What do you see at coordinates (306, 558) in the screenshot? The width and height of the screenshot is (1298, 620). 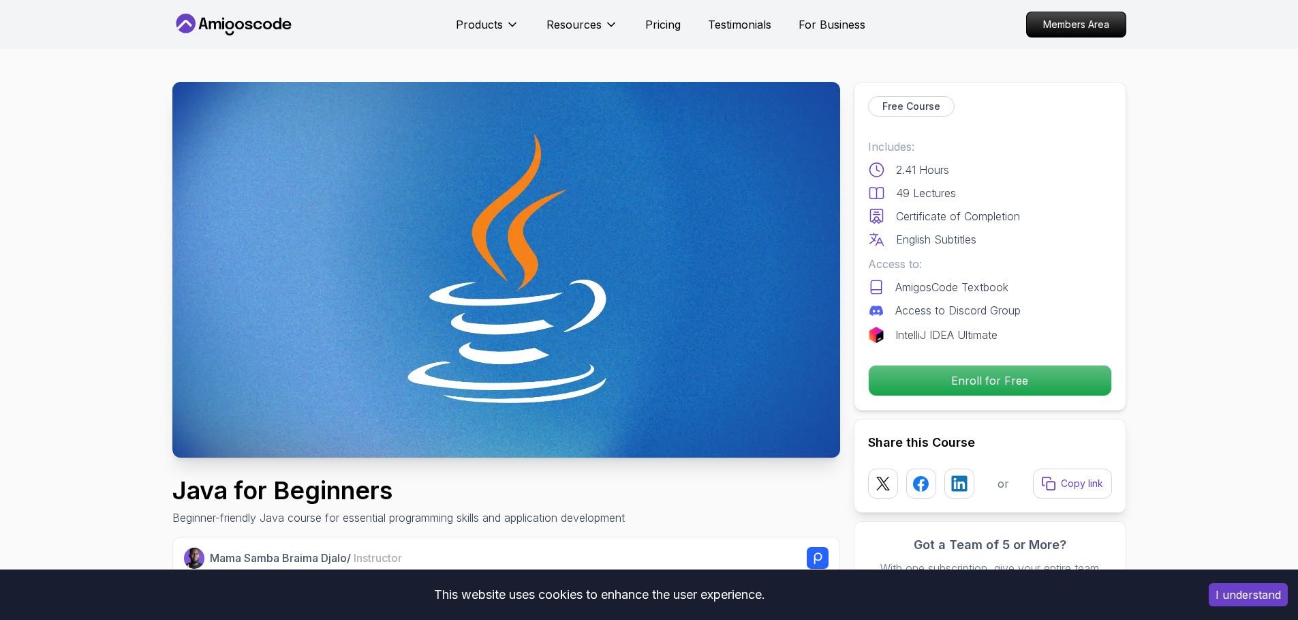 I see `p: Mama Samba Braima Djalo /` at bounding box center [306, 558].